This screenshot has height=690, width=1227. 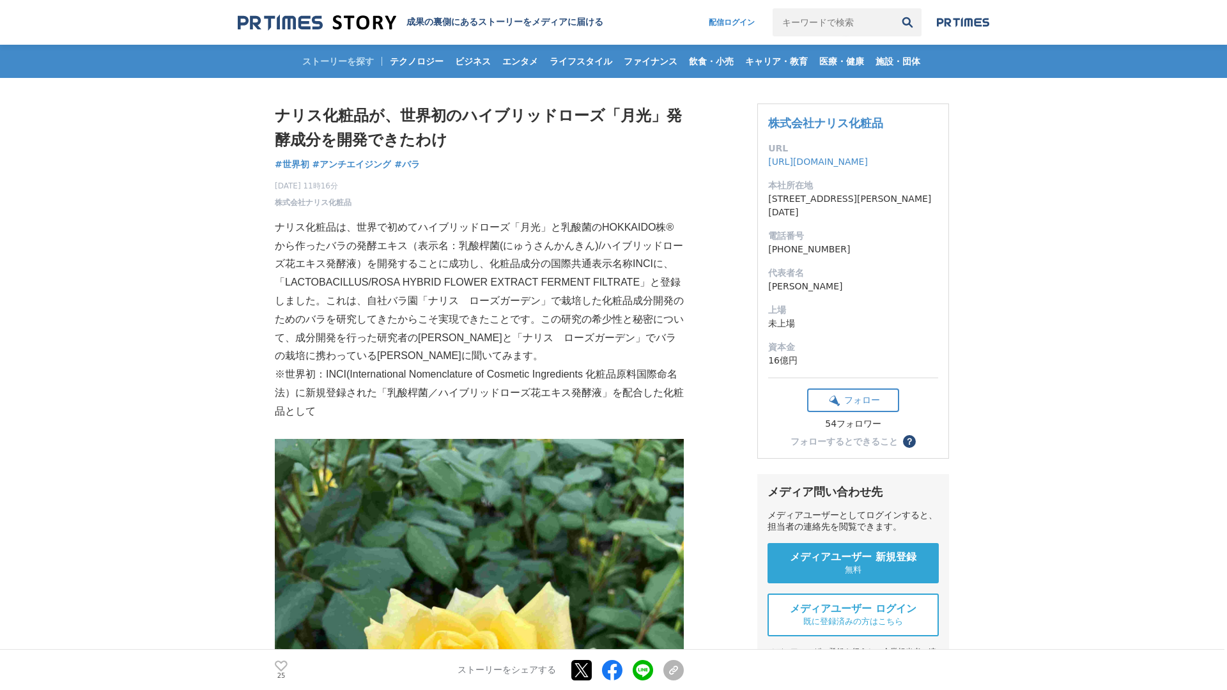 What do you see at coordinates (853, 310) in the screenshot?
I see `dt: 上場` at bounding box center [853, 310].